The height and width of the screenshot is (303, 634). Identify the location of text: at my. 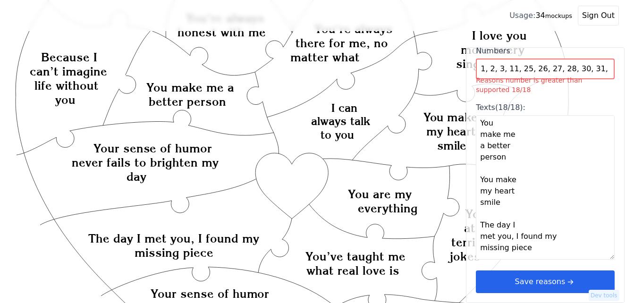
(480, 228).